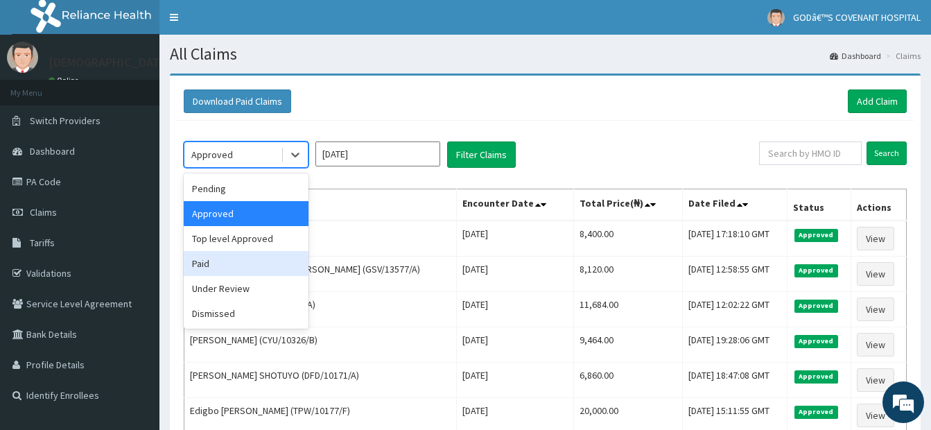 The height and width of the screenshot is (430, 931). What do you see at coordinates (481, 155) in the screenshot?
I see `button: Filter Claims` at bounding box center [481, 155].